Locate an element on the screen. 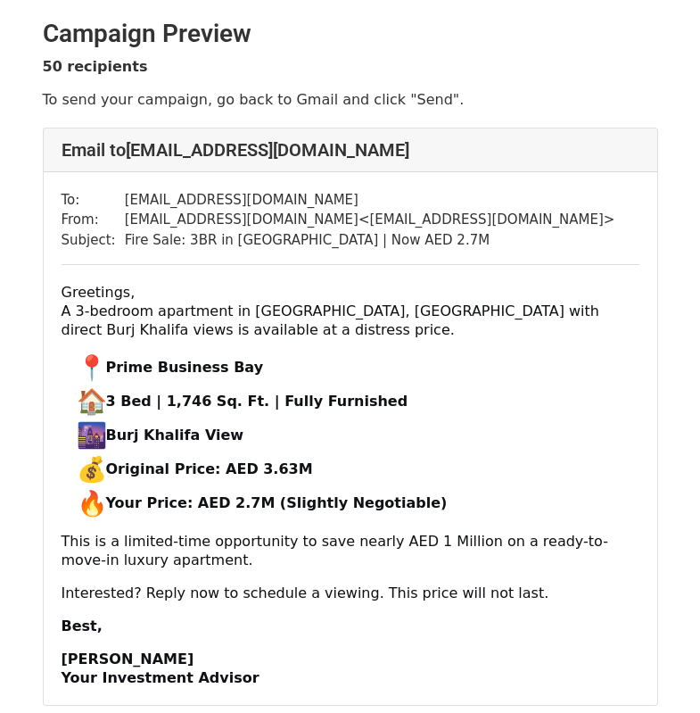 This screenshot has height=713, width=700. b: Your Investment Advisor is located at coordinates (161, 677).